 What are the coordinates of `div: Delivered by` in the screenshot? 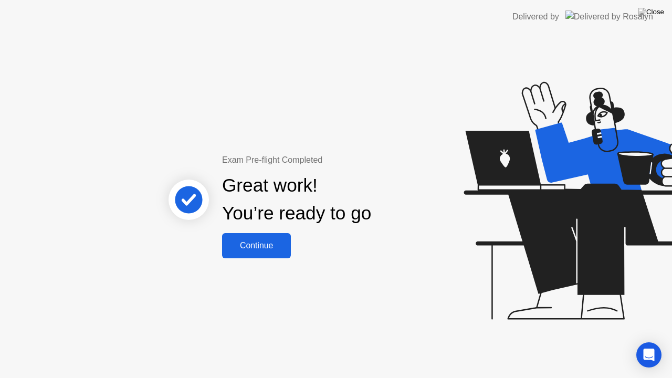 It's located at (536, 17).